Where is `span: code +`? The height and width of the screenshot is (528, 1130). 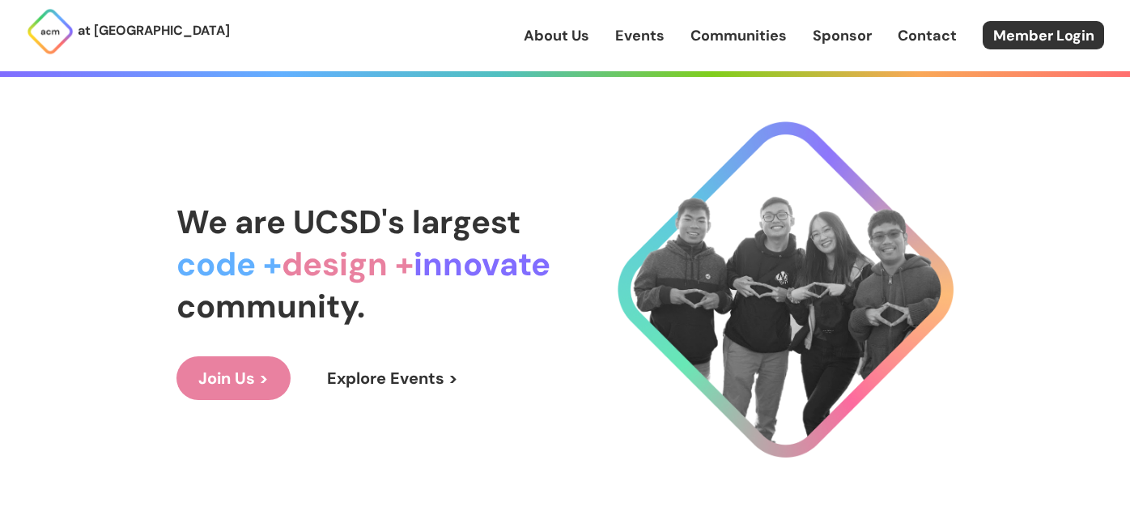 span: code + is located at coordinates (229, 264).